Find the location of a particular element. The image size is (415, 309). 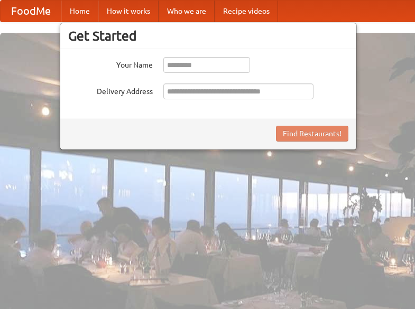

button: Find Restaurants! is located at coordinates (312, 134).